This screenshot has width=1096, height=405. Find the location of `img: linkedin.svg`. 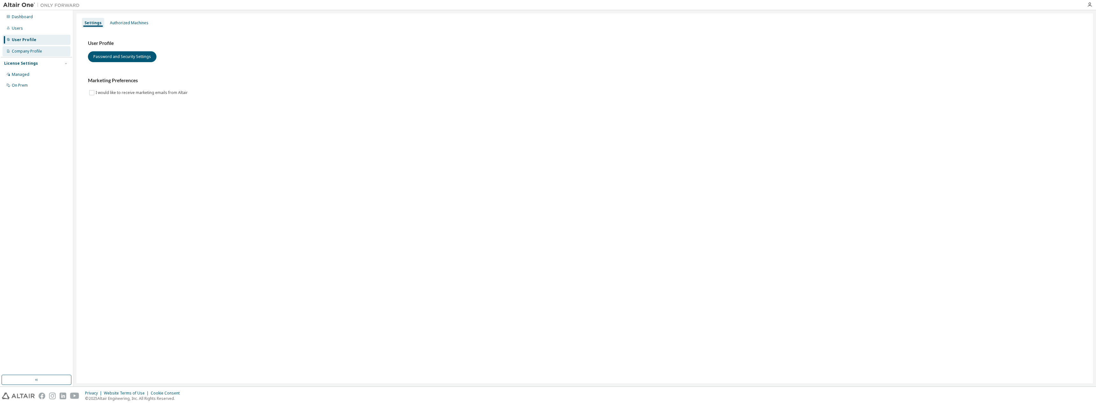

img: linkedin.svg is located at coordinates (63, 396).